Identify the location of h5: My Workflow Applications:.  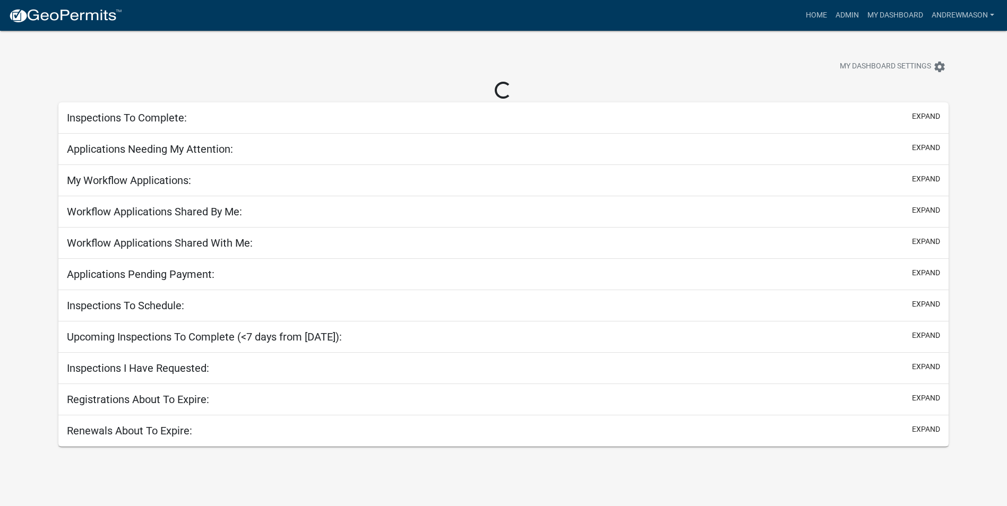
(129, 180).